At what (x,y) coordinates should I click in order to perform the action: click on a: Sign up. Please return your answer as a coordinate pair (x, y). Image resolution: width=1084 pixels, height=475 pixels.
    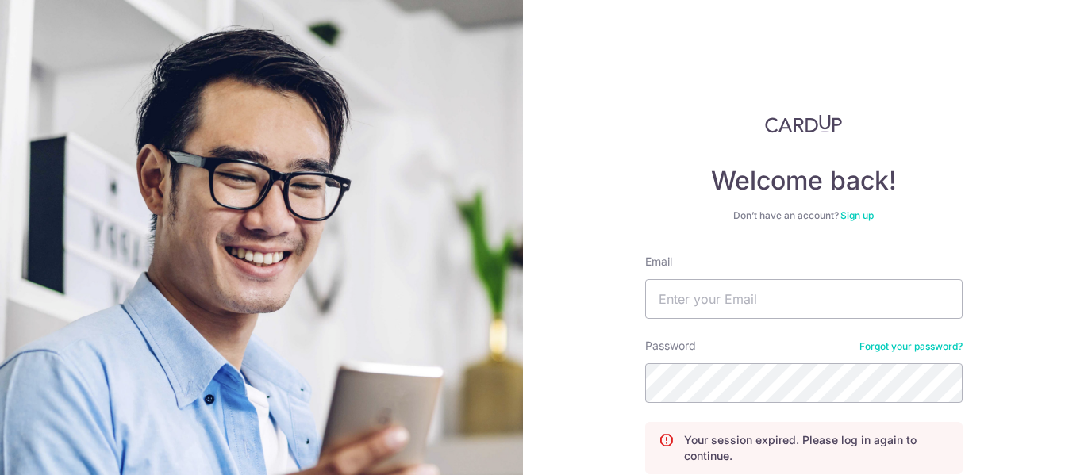
    Looking at the image, I should click on (857, 215).